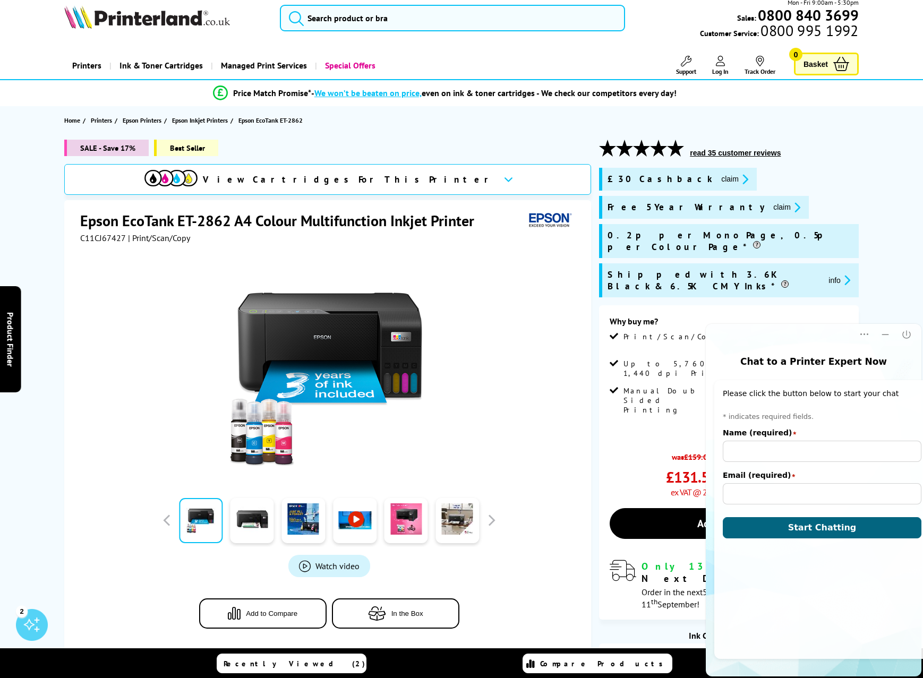  I want to click on span: Add to Compare, so click(271, 613).